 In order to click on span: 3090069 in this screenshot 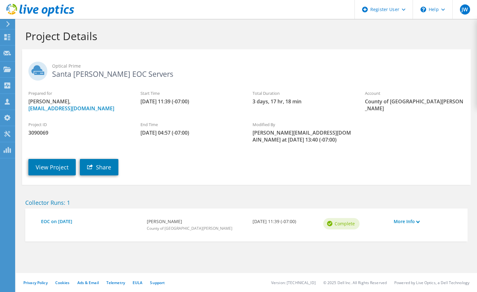, I will do `click(78, 133)`.